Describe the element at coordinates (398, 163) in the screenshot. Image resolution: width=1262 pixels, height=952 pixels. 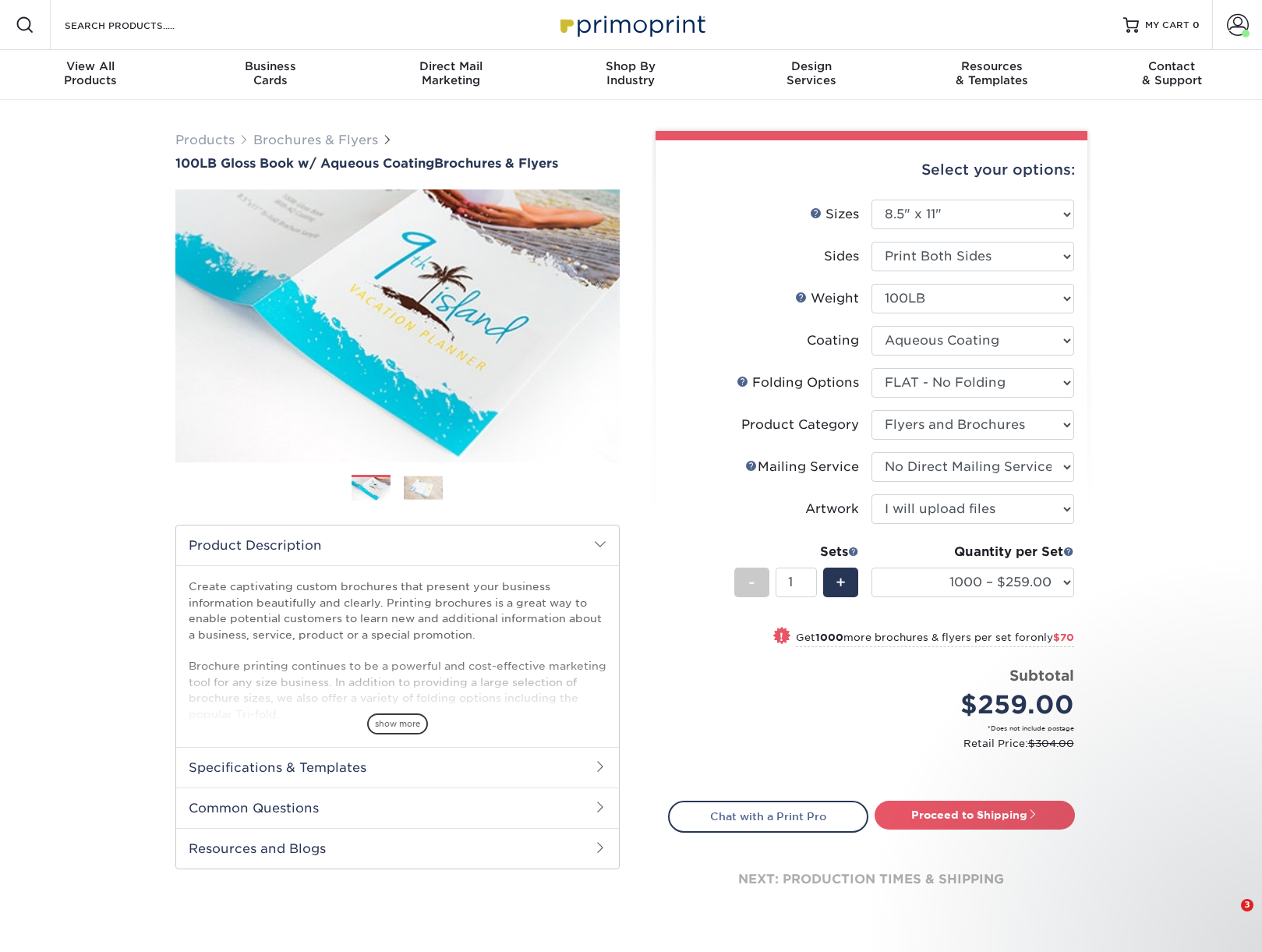
I see `a: 100LB Gloss Book w/ Aqueous CoatingBrochures & Flyers` at that location.